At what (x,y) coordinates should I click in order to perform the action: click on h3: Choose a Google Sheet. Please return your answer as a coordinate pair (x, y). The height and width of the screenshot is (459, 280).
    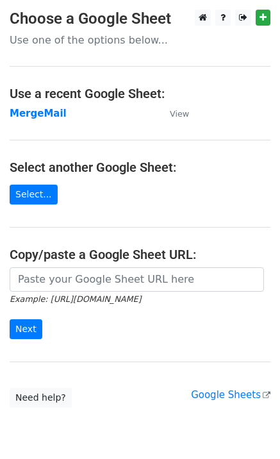
    Looking at the image, I should click on (140, 19).